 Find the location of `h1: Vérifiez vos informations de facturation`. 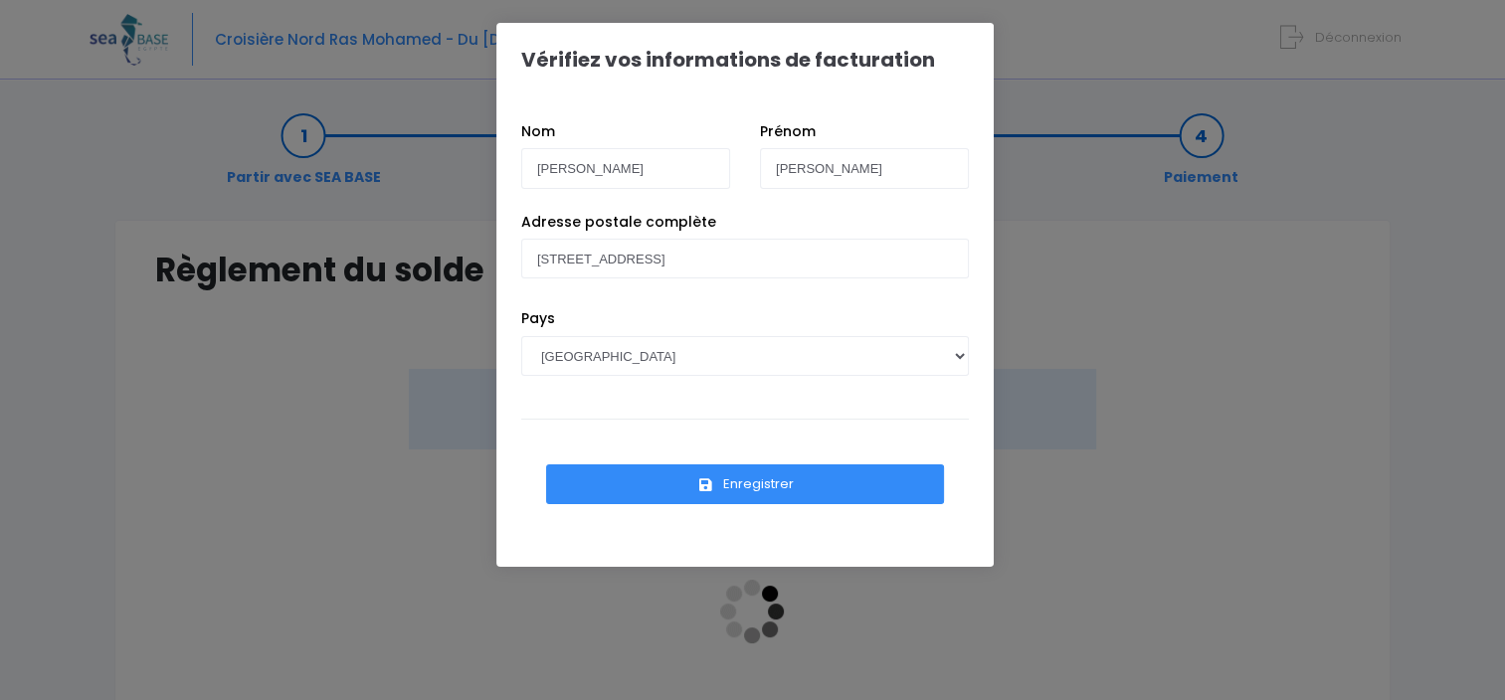

h1: Vérifiez vos informations de facturation is located at coordinates (728, 60).